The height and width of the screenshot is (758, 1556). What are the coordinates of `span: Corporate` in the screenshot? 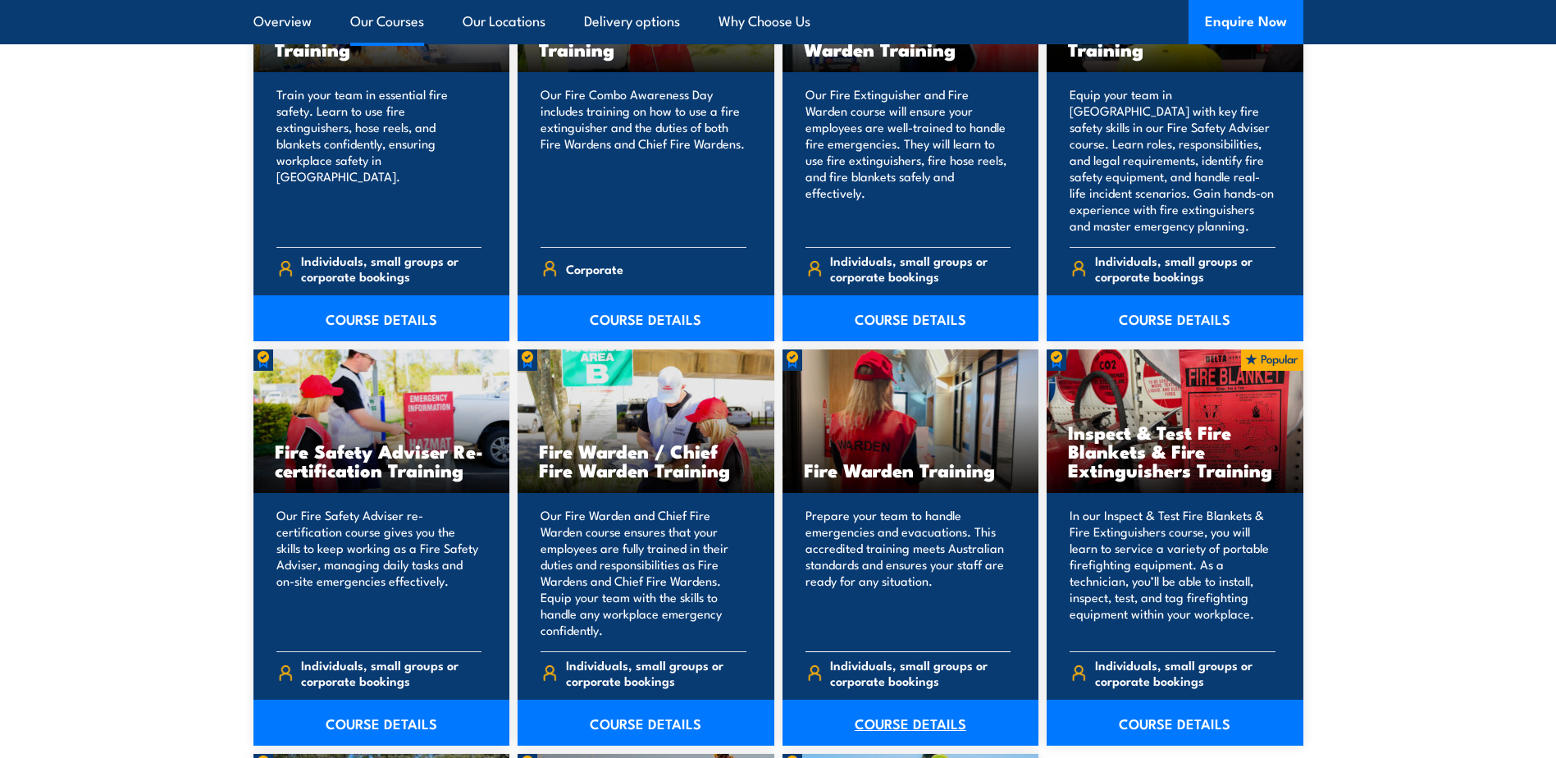 It's located at (595, 268).